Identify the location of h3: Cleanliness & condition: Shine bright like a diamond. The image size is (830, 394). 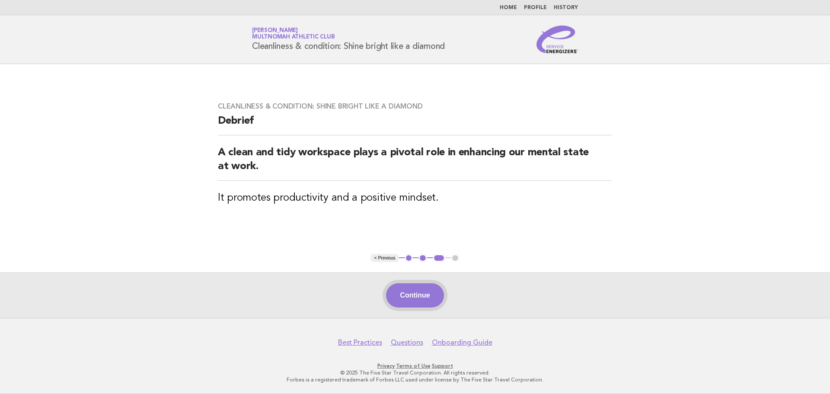
(415, 106).